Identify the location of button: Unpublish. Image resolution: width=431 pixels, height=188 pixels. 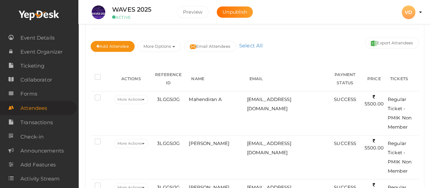
(235, 12).